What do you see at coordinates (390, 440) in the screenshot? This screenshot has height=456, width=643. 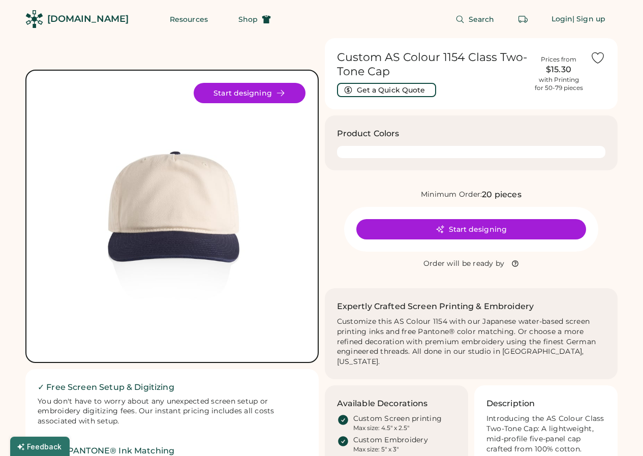 I see `div: Custom Embroidery` at bounding box center [390, 440].